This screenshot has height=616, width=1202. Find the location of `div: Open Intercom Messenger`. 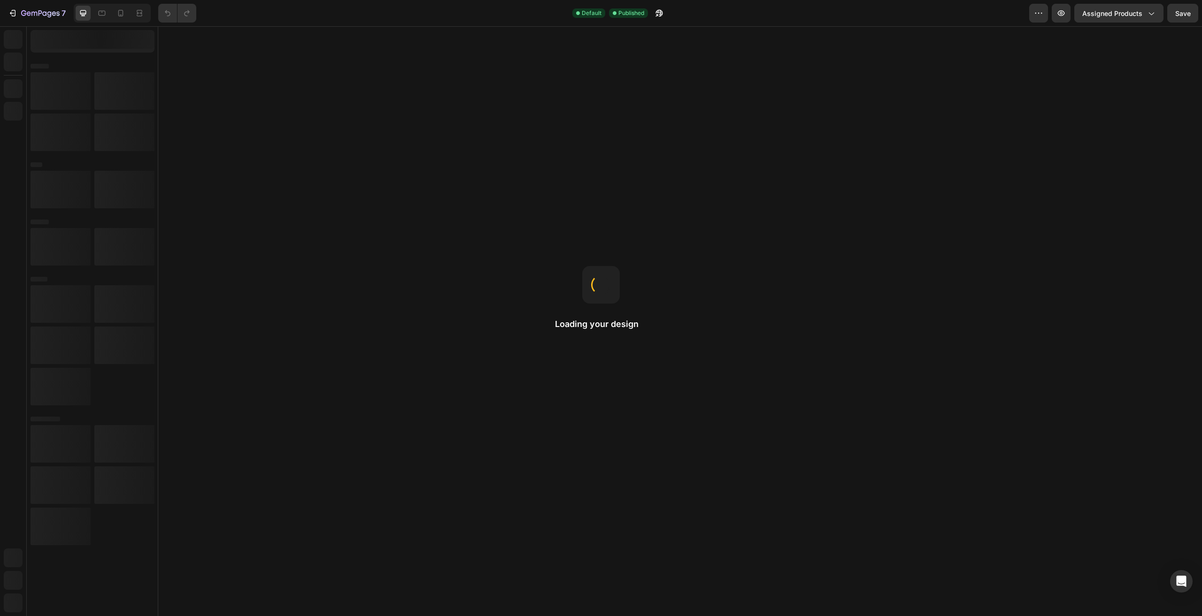

div: Open Intercom Messenger is located at coordinates (1181, 582).